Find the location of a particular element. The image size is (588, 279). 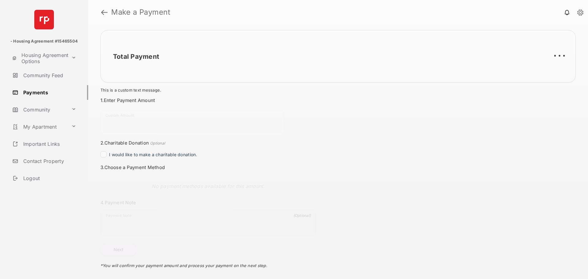

p: - Housing Agreement #15465504 is located at coordinates (44, 41).